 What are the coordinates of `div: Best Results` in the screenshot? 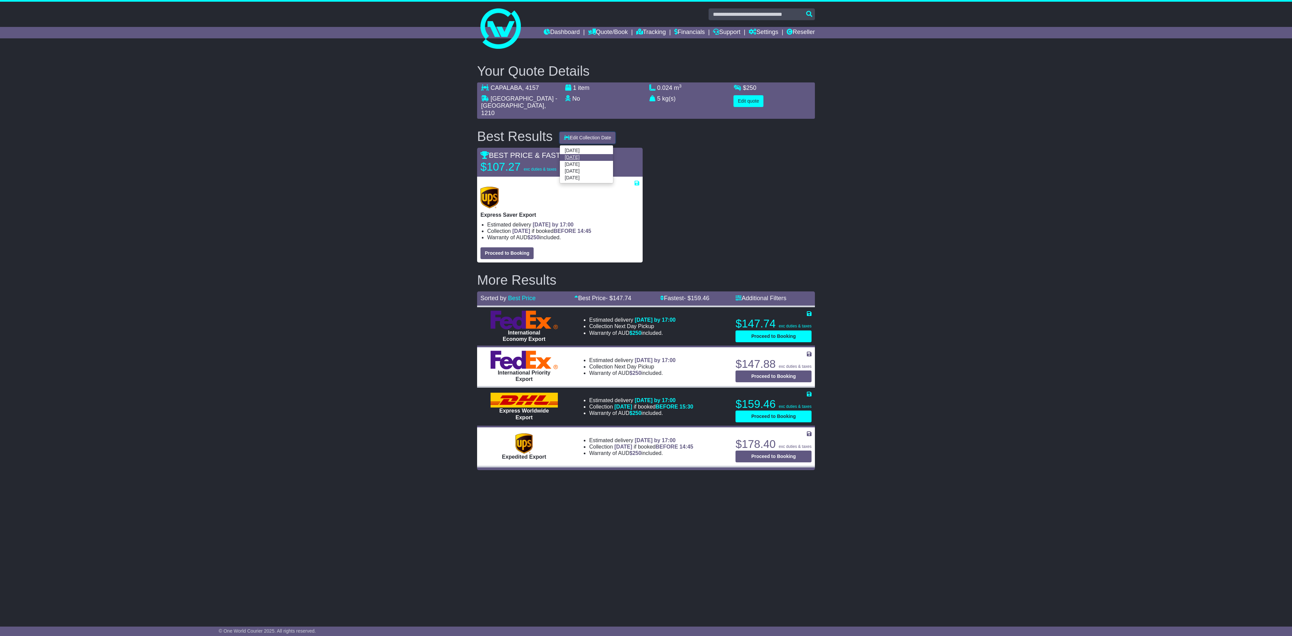 It's located at (515, 136).